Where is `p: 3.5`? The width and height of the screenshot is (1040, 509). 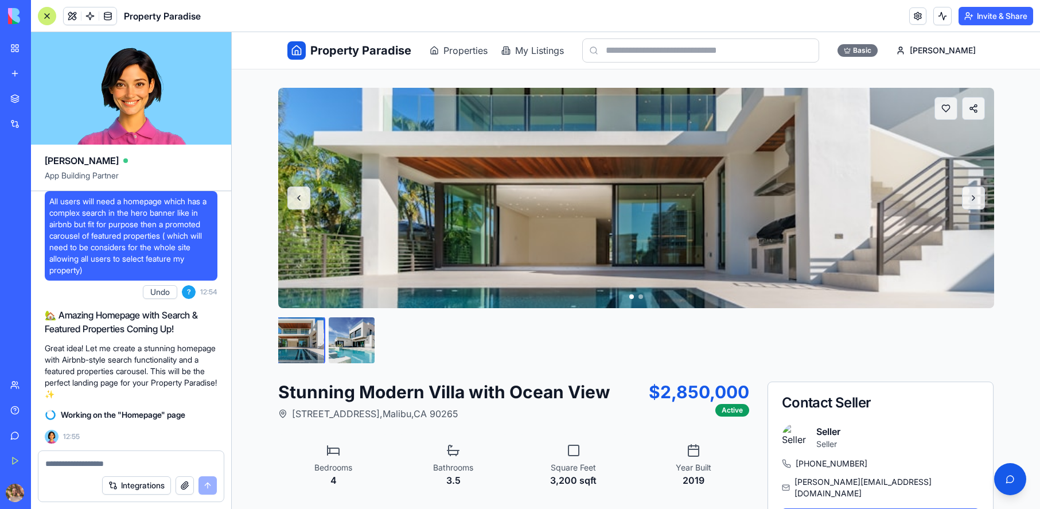
p: 3.5 is located at coordinates (221, 448).